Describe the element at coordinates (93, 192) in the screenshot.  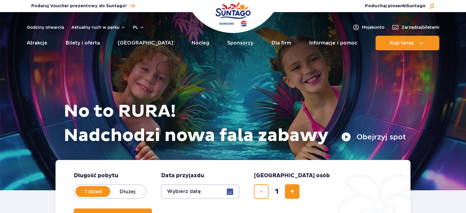
I see `label: 1 dzień` at that location.